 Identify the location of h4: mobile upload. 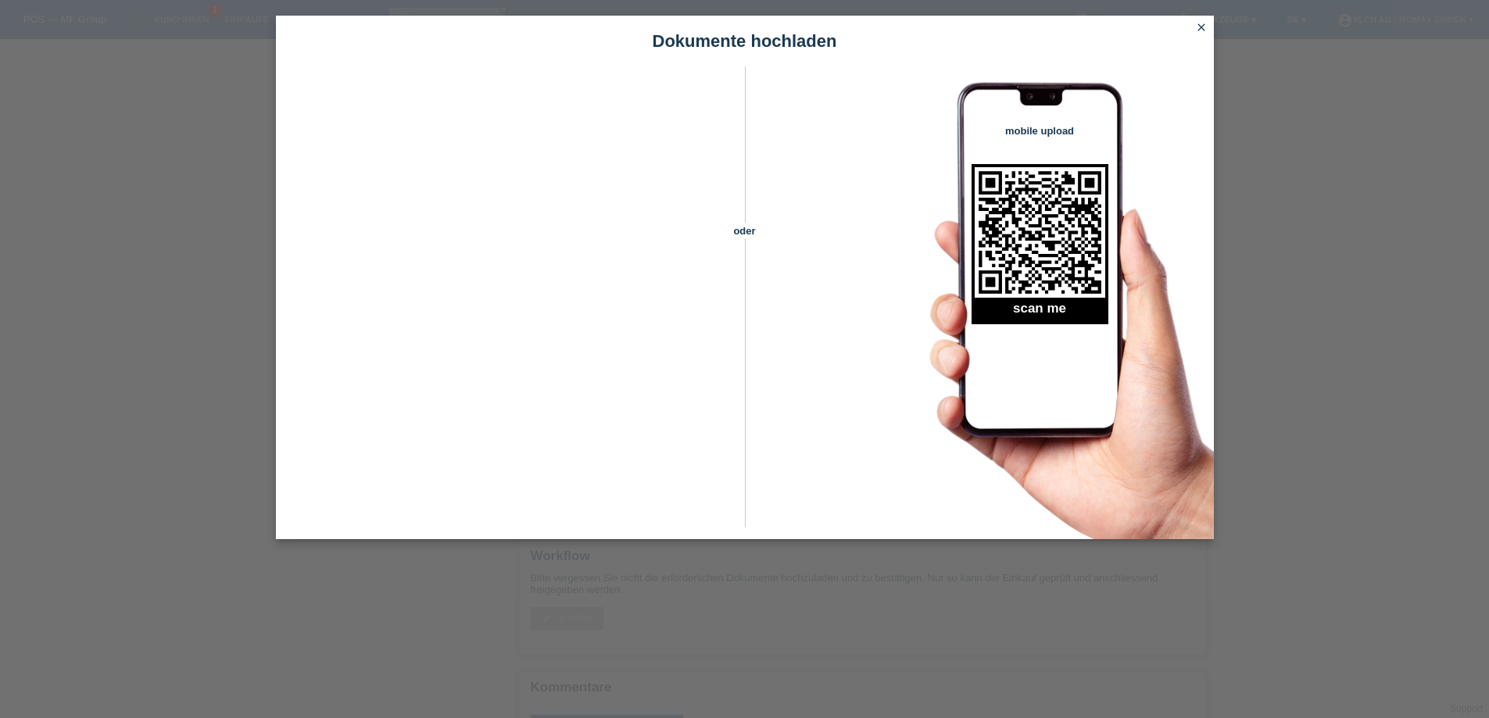
(1040, 131).